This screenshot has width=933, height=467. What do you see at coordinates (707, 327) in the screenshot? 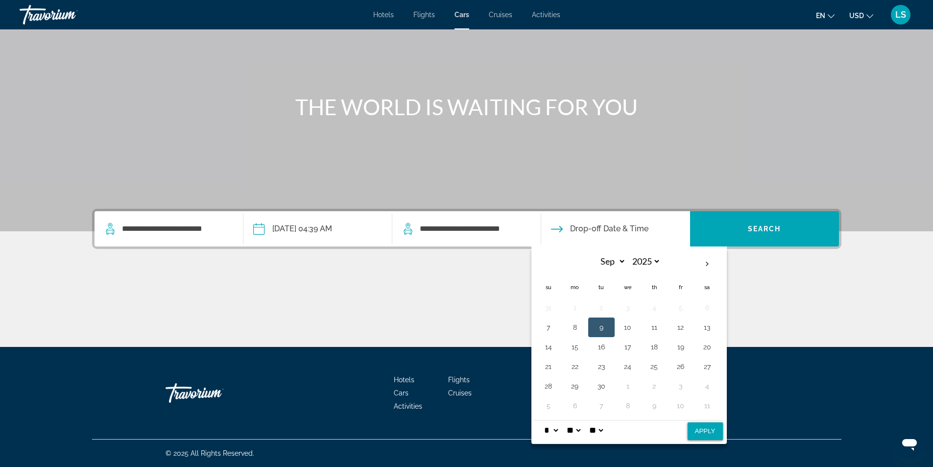
I see `button: Day 13` at bounding box center [707, 327].